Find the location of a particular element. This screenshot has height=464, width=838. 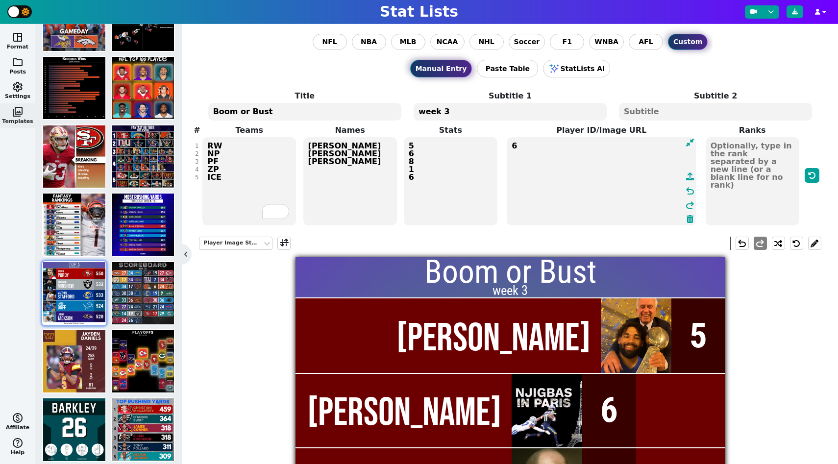

div: 5 is located at coordinates (197, 177).